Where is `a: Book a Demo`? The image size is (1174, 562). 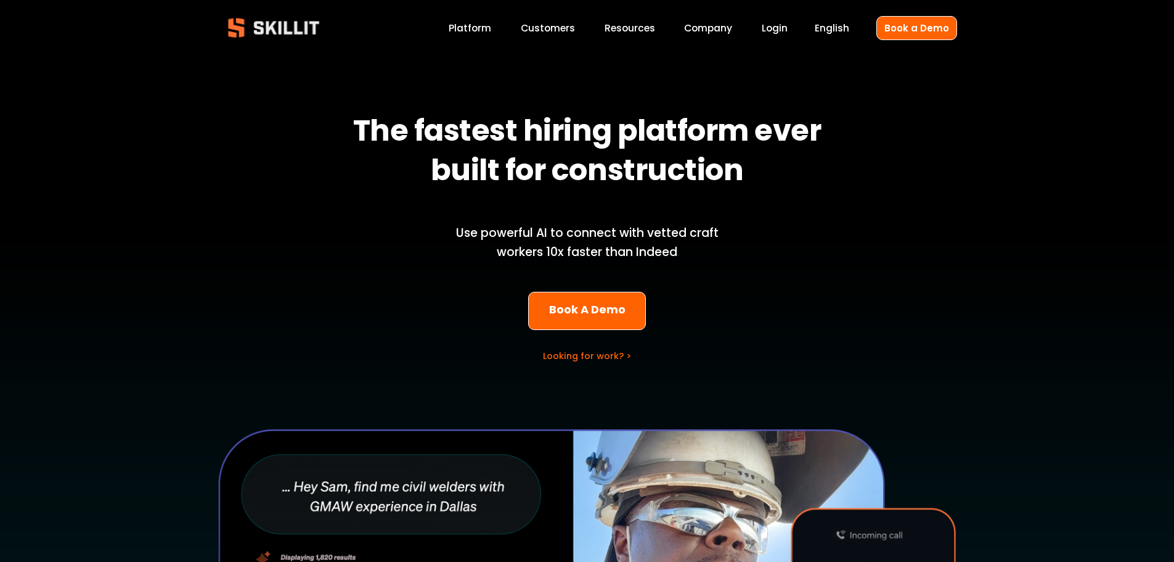
a: Book a Demo is located at coordinates (917, 28).